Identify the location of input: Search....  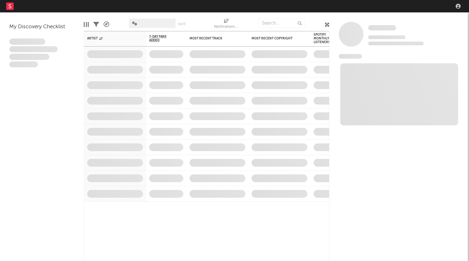
(281, 23).